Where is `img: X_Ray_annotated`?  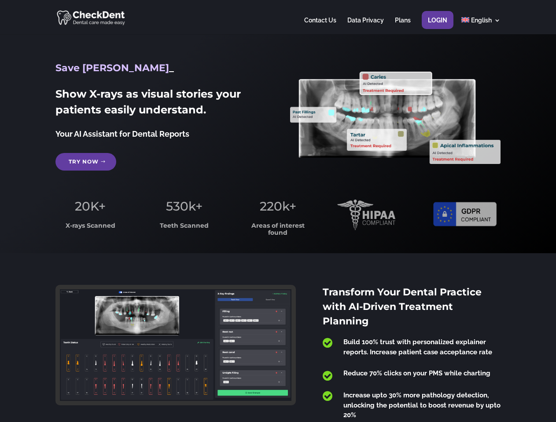
img: X_Ray_annotated is located at coordinates (395, 118).